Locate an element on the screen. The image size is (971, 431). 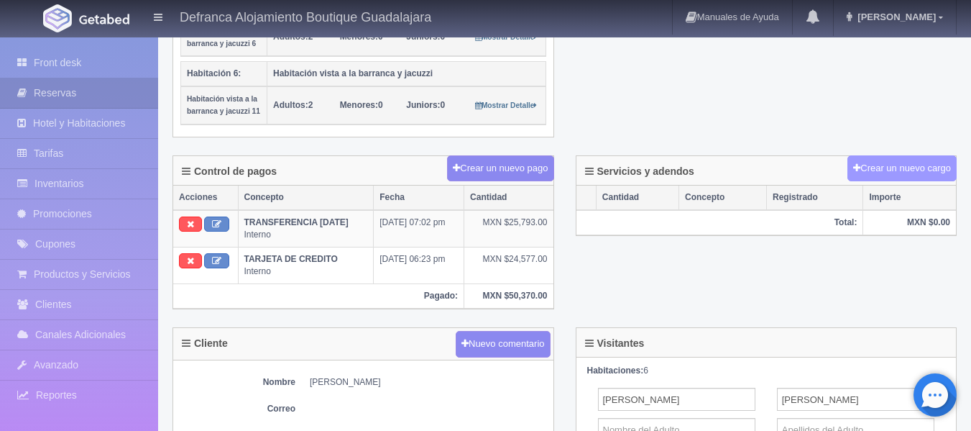
h4: Servicios y adendos is located at coordinates (640, 171).